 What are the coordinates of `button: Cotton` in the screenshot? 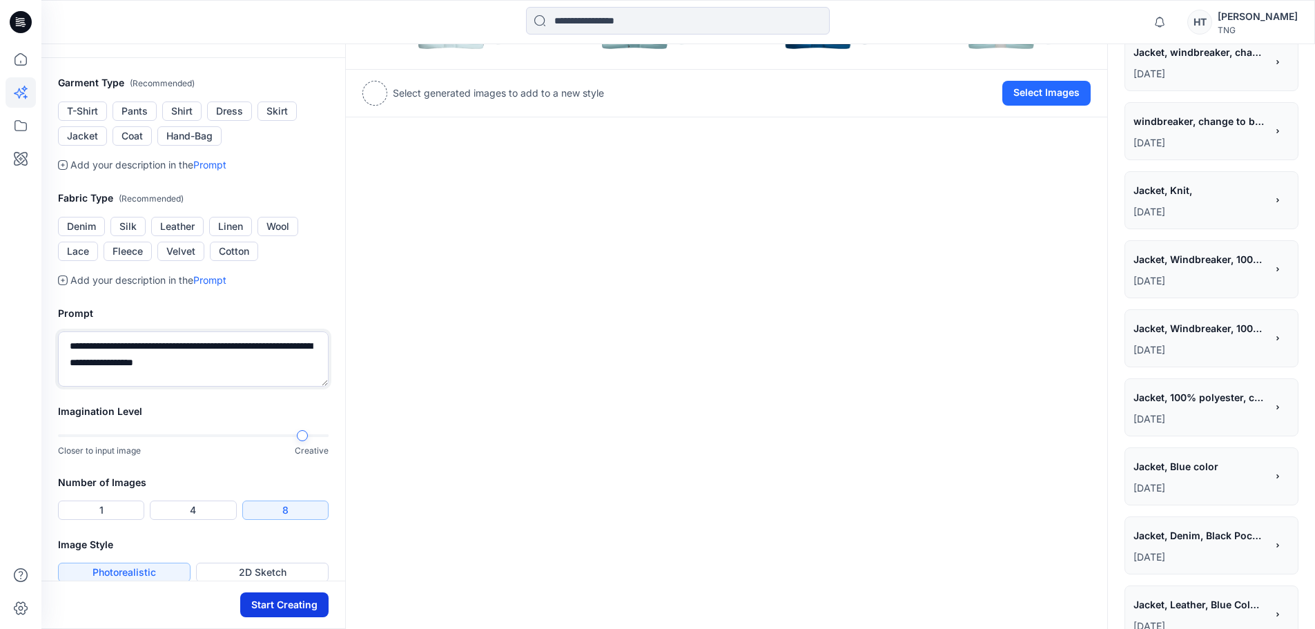 It's located at (234, 251).